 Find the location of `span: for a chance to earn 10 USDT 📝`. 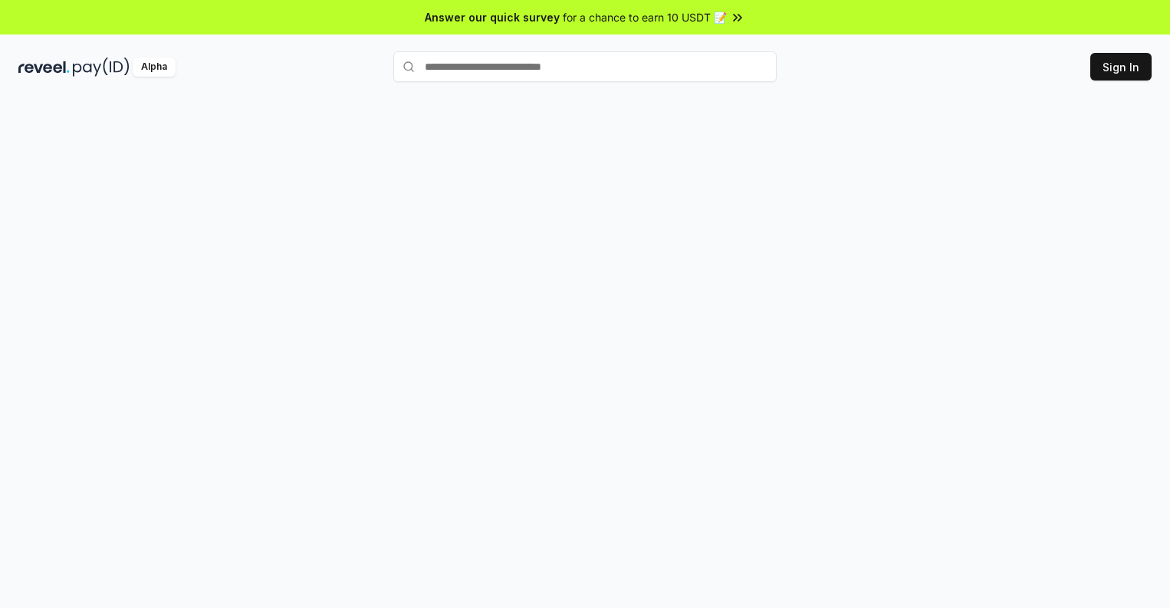

span: for a chance to earn 10 USDT 📝 is located at coordinates (645, 17).